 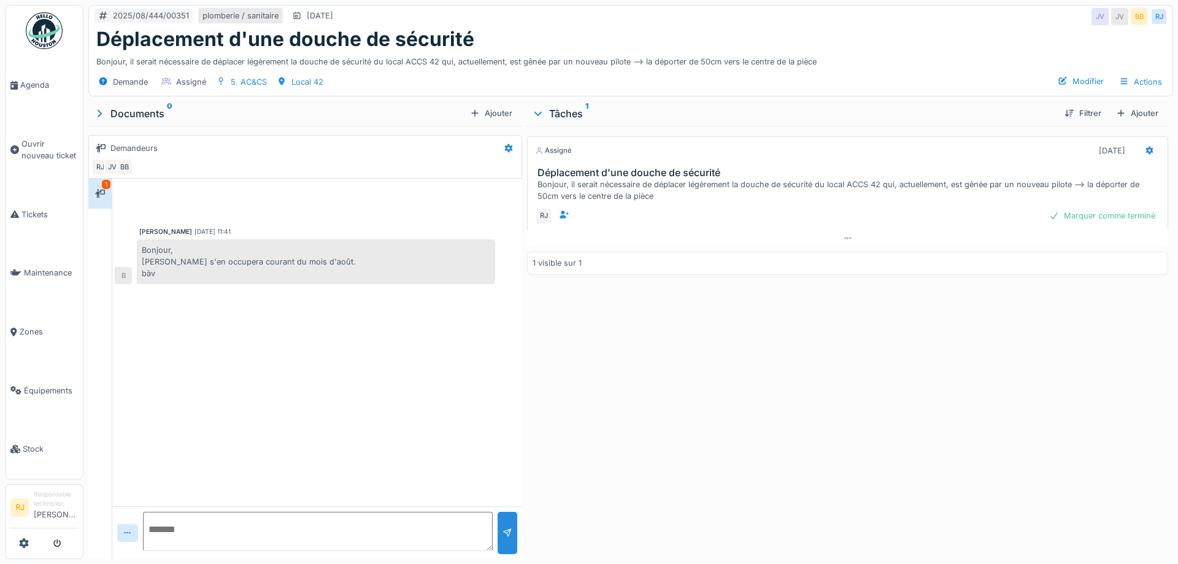 I want to click on div: Demandeurs, so click(x=134, y=148).